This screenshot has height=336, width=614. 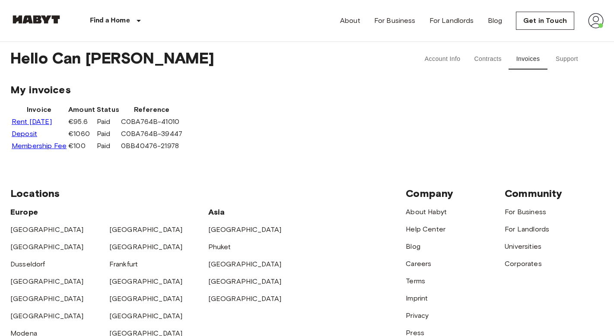 What do you see at coordinates (152, 134) in the screenshot?
I see `td: C0BA764B-39447` at bounding box center [152, 134].